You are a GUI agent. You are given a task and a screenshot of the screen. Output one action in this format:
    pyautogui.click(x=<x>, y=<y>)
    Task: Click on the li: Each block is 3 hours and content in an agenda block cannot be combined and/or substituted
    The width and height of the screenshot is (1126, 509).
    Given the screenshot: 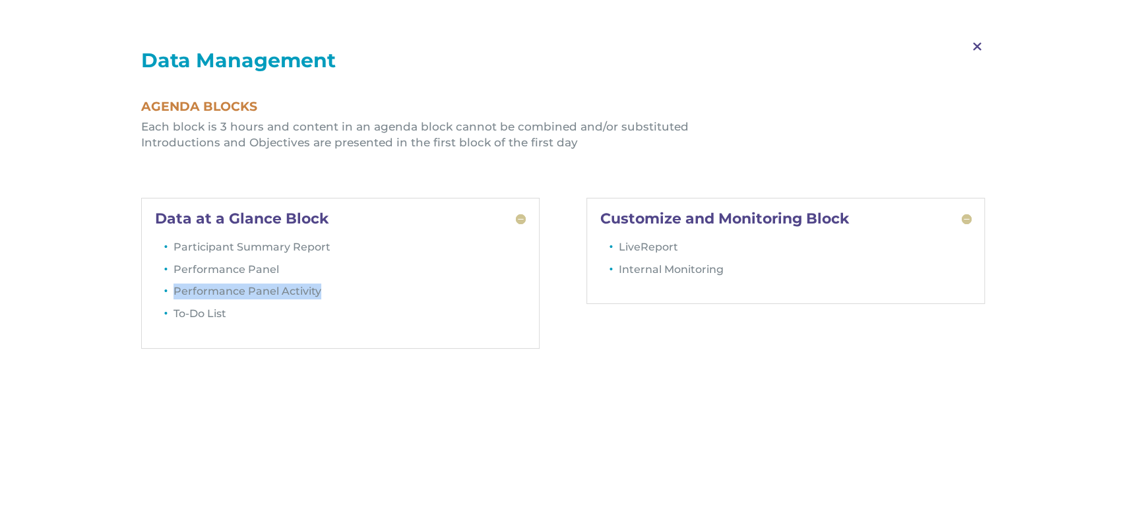 What is the action you would take?
    pyautogui.click(x=563, y=127)
    